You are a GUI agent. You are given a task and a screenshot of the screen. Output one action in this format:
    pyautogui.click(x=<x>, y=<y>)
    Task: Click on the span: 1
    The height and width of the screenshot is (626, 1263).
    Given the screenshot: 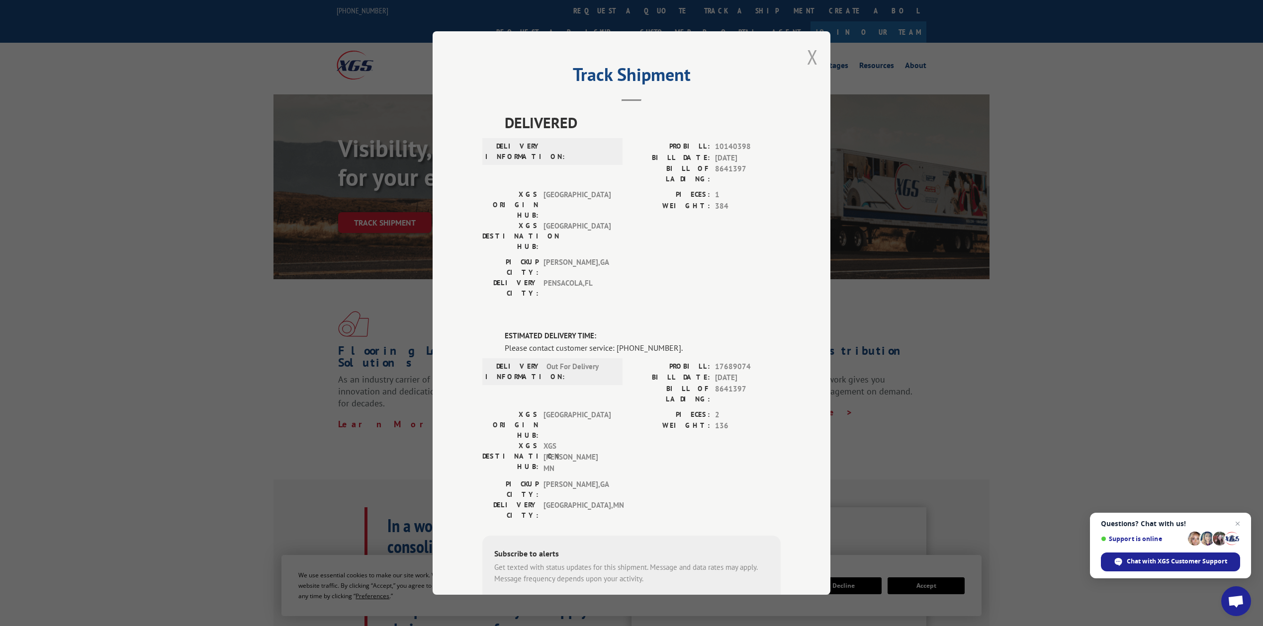 What is the action you would take?
    pyautogui.click(x=748, y=195)
    